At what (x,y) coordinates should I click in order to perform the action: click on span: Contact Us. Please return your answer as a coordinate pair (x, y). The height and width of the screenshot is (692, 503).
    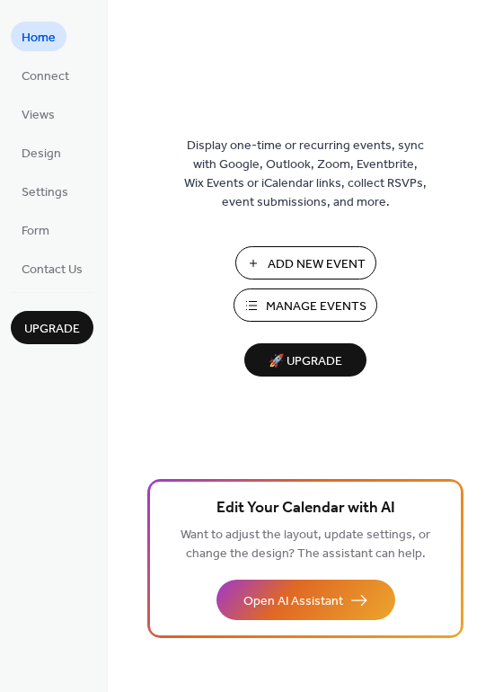
    Looking at the image, I should click on (52, 270).